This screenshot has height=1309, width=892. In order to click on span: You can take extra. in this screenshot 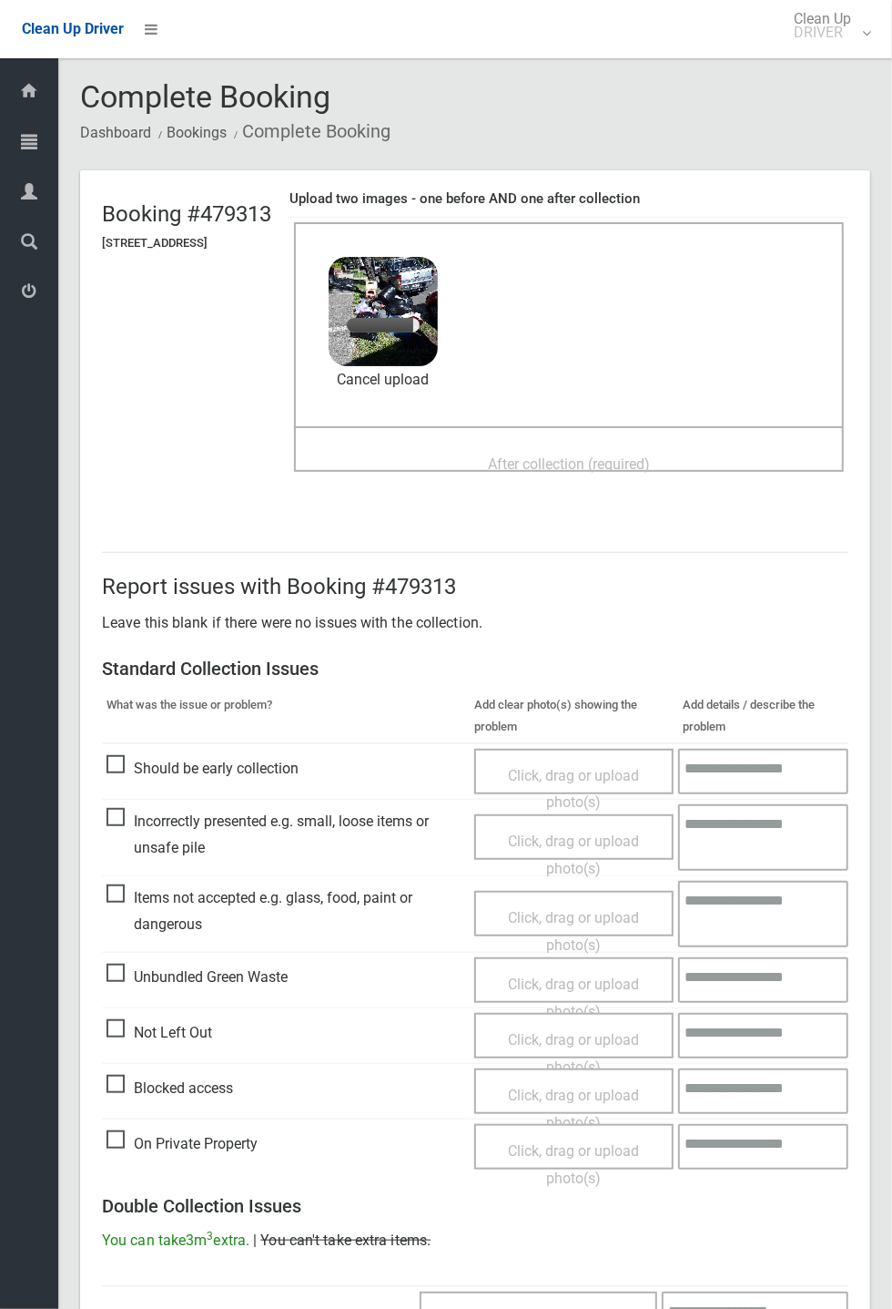, I will do `click(176, 1239)`.